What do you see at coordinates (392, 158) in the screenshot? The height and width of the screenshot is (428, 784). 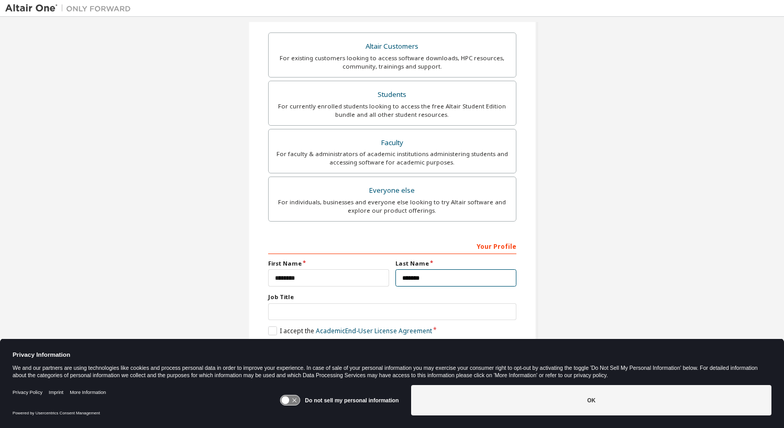 I see `div: For faculty & administrators of academic institutions administering students and accessing softwa...` at bounding box center [392, 158].